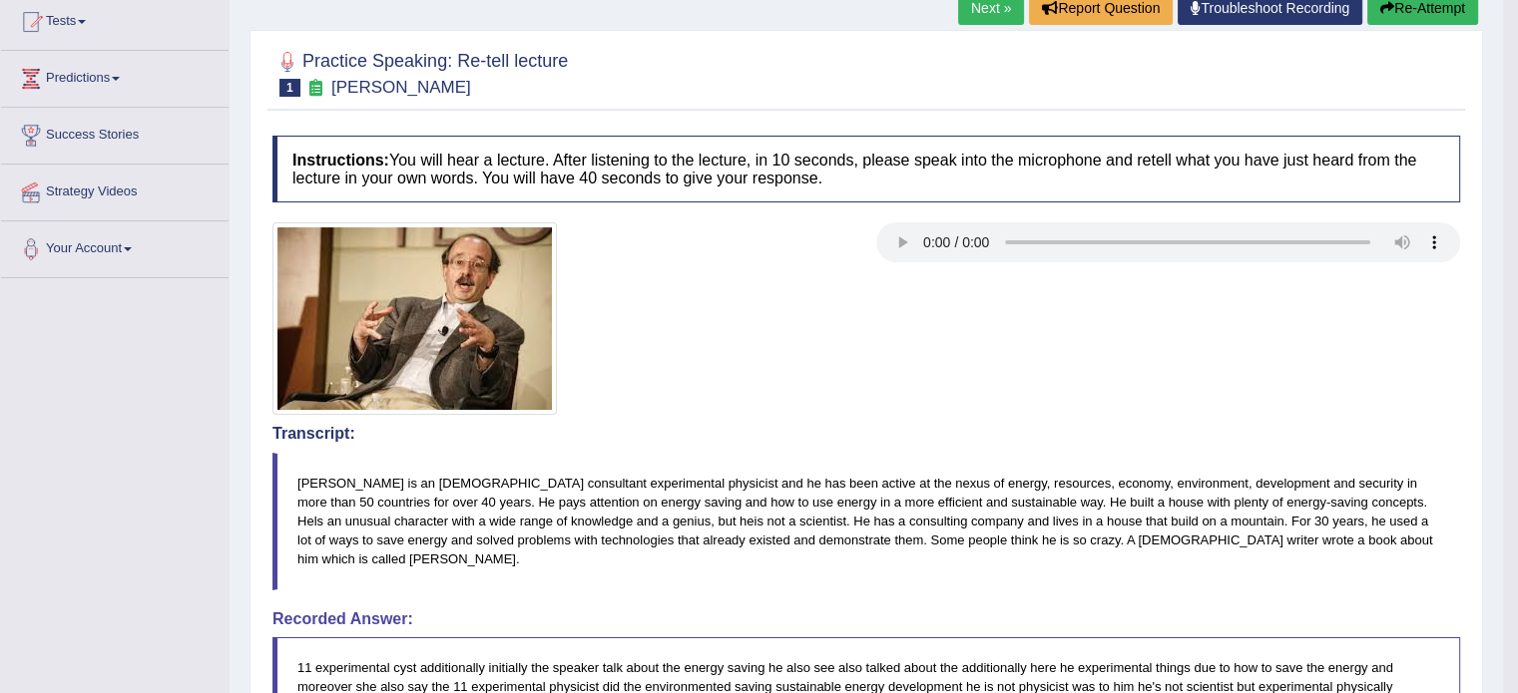  Describe the element at coordinates (115, 246) in the screenshot. I see `a: Your Account` at that location.